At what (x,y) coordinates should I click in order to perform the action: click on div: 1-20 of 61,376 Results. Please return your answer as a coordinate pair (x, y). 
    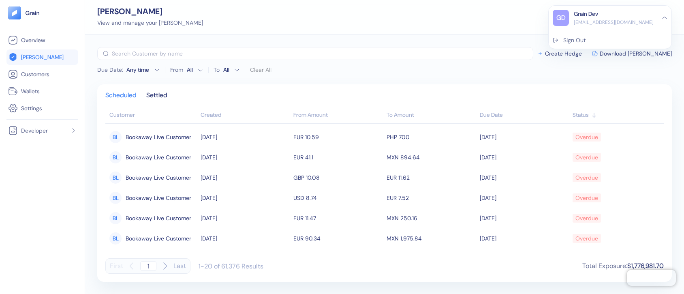
    Looking at the image, I should click on (231, 266).